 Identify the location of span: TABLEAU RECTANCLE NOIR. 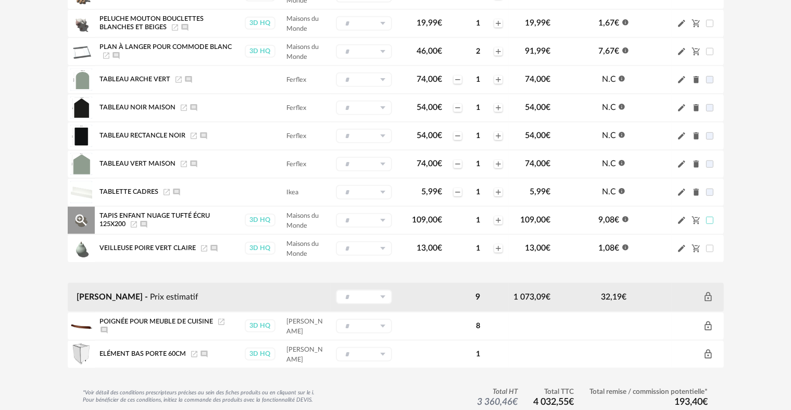
(143, 135).